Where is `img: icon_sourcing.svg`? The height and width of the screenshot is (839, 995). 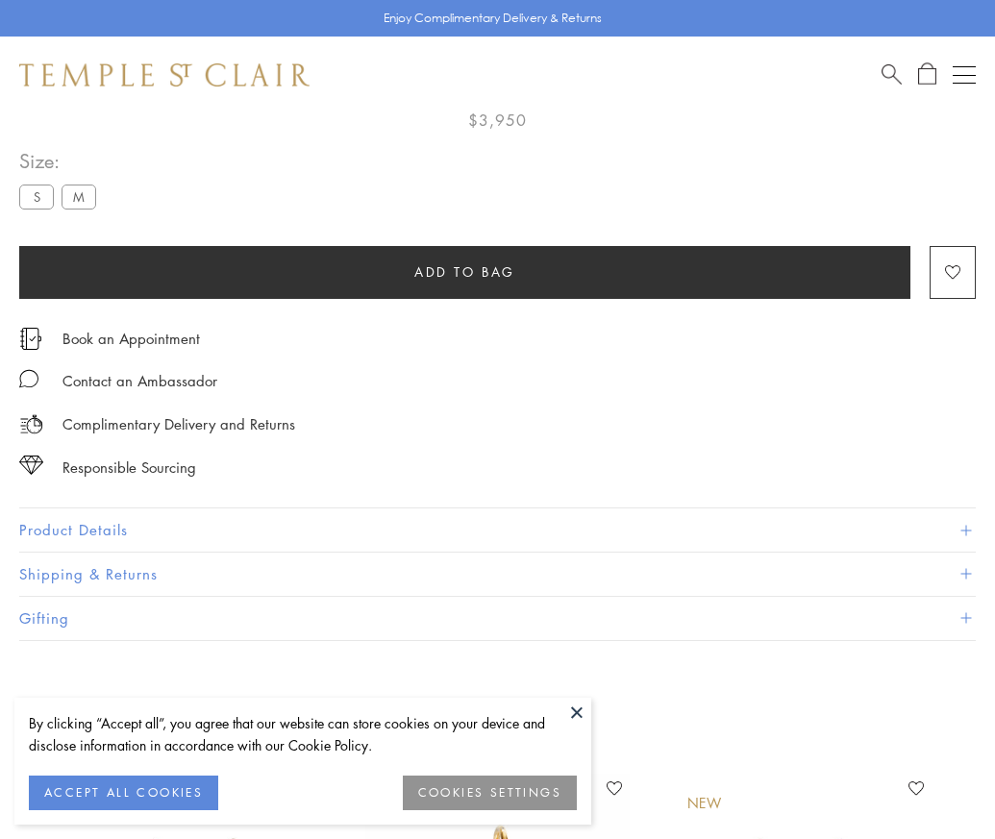
img: icon_sourcing.svg is located at coordinates (31, 465).